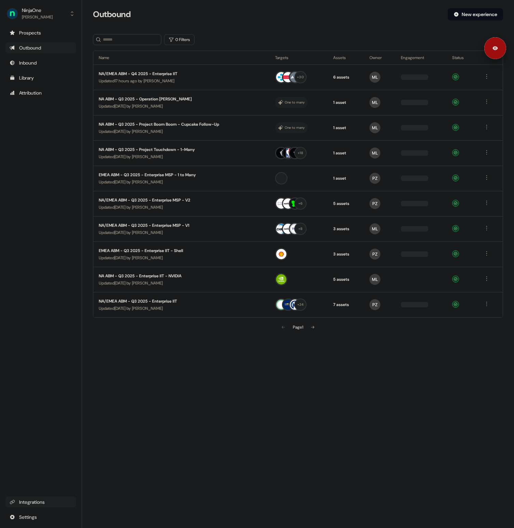 The width and height of the screenshot is (514, 528). What do you see at coordinates (421, 58) in the screenshot?
I see `th: Engagement` at bounding box center [421, 58].